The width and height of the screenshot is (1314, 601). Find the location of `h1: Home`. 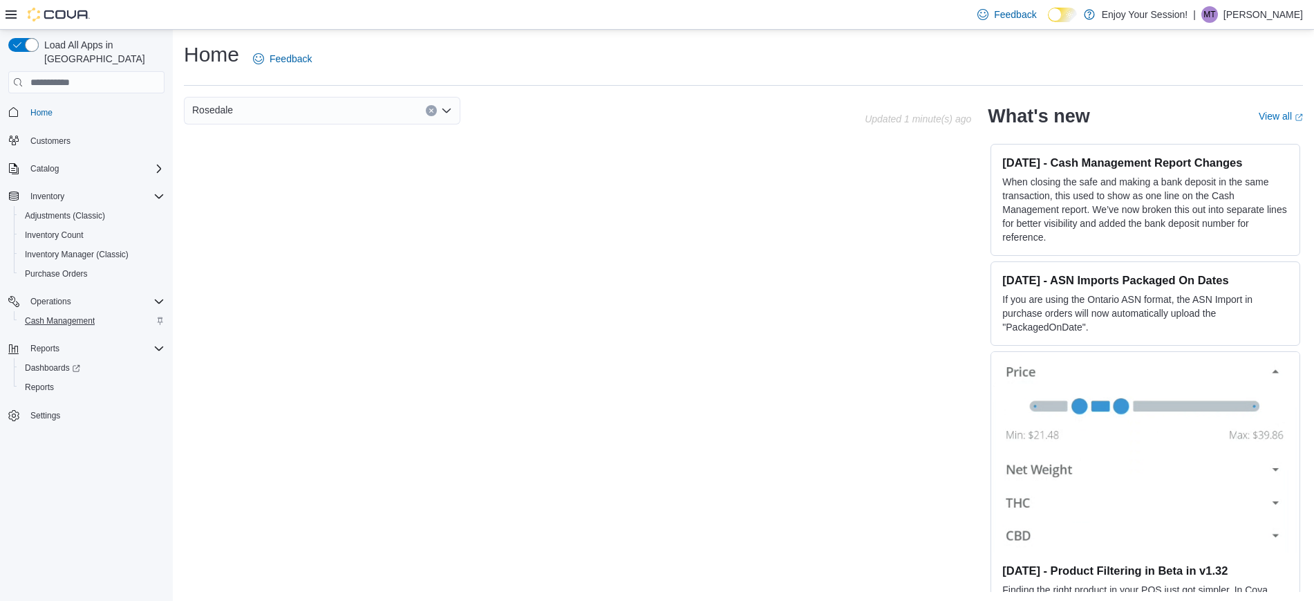

h1: Home is located at coordinates (211, 55).